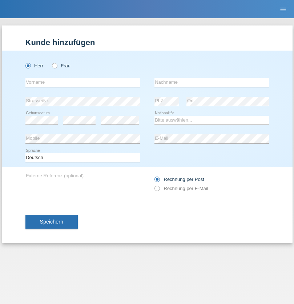 The height and width of the screenshot is (304, 294). What do you see at coordinates (182, 188) in the screenshot?
I see `label: Rechnung per E-Mail` at bounding box center [182, 188].